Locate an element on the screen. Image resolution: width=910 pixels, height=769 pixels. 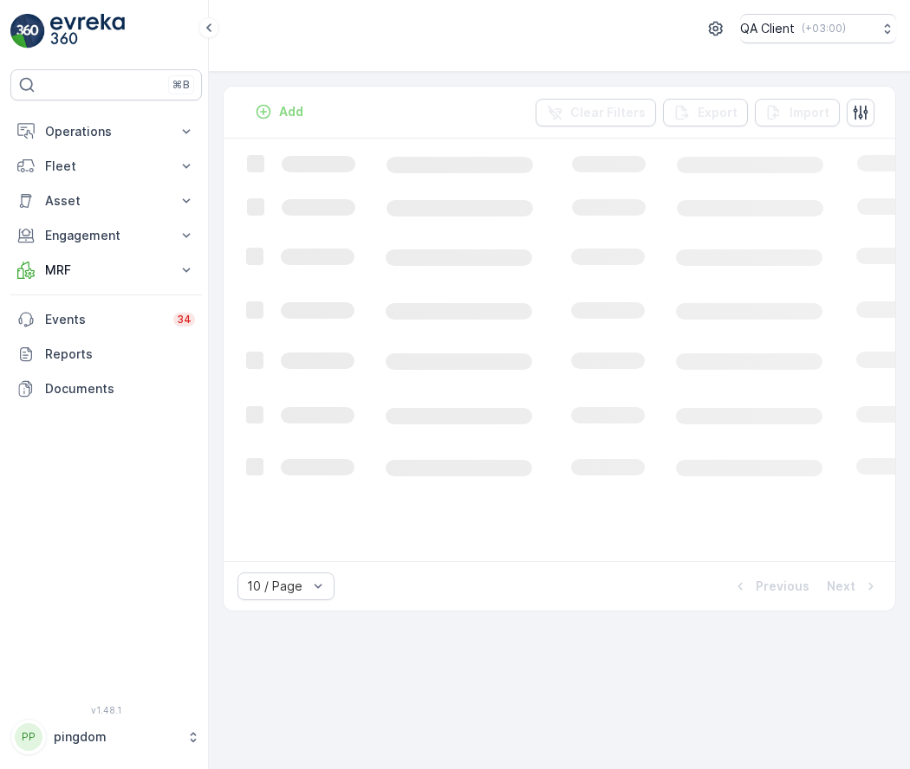
p: QA Client is located at coordinates (767, 29).